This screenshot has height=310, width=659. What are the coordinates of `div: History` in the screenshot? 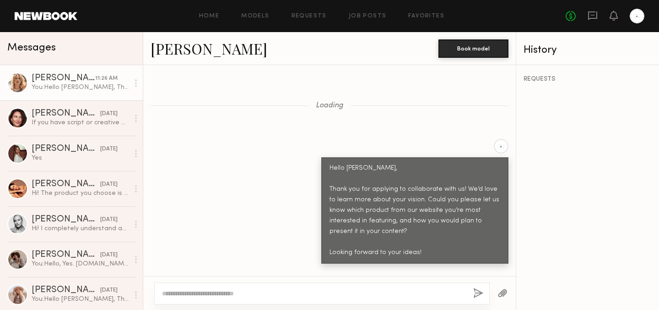 It's located at (588, 50).